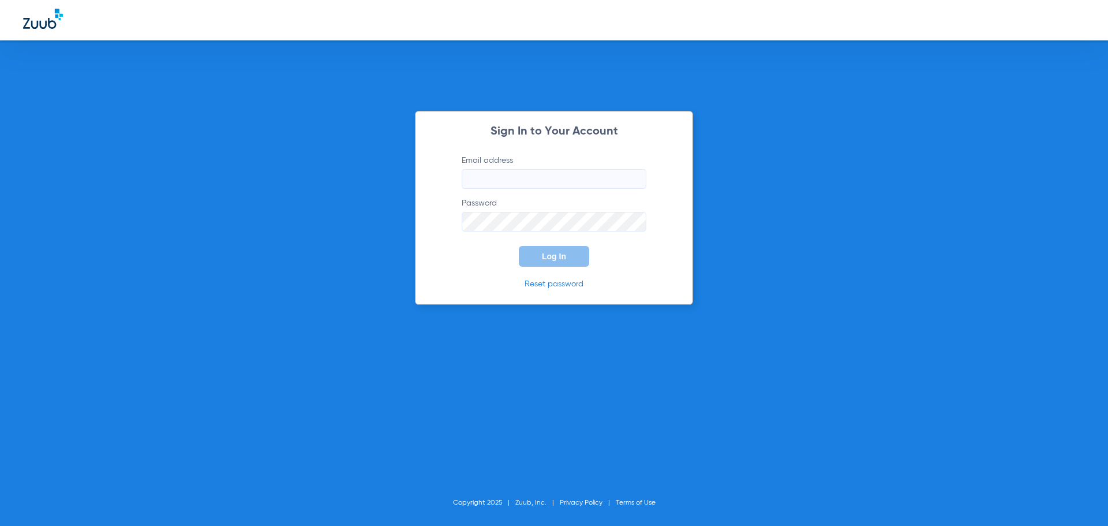 This screenshot has height=526, width=1108. I want to click on a: Privacy Policy, so click(581, 503).